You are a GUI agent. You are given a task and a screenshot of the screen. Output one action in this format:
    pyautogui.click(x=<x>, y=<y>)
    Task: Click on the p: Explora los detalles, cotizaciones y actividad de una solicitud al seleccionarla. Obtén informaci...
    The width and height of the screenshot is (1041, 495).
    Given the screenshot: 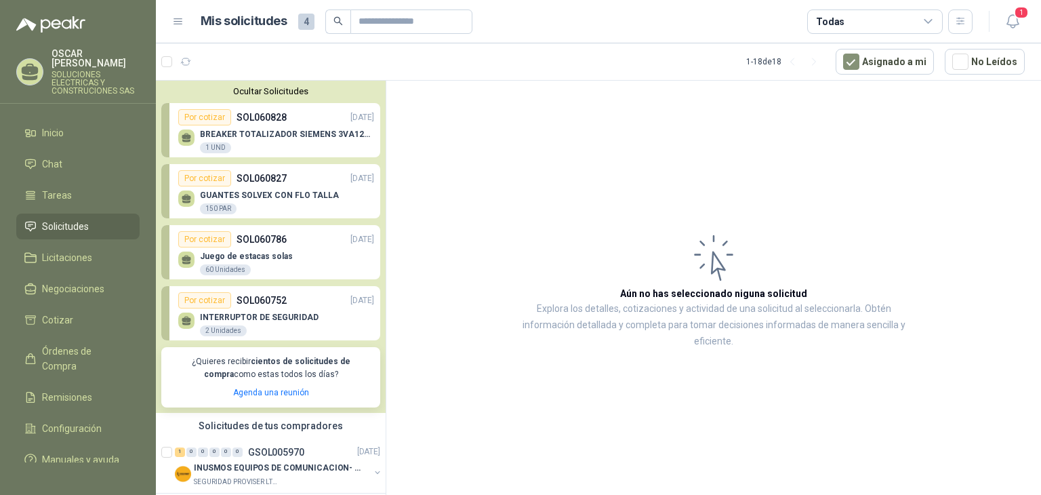 What is the action you would take?
    pyautogui.click(x=714, y=325)
    